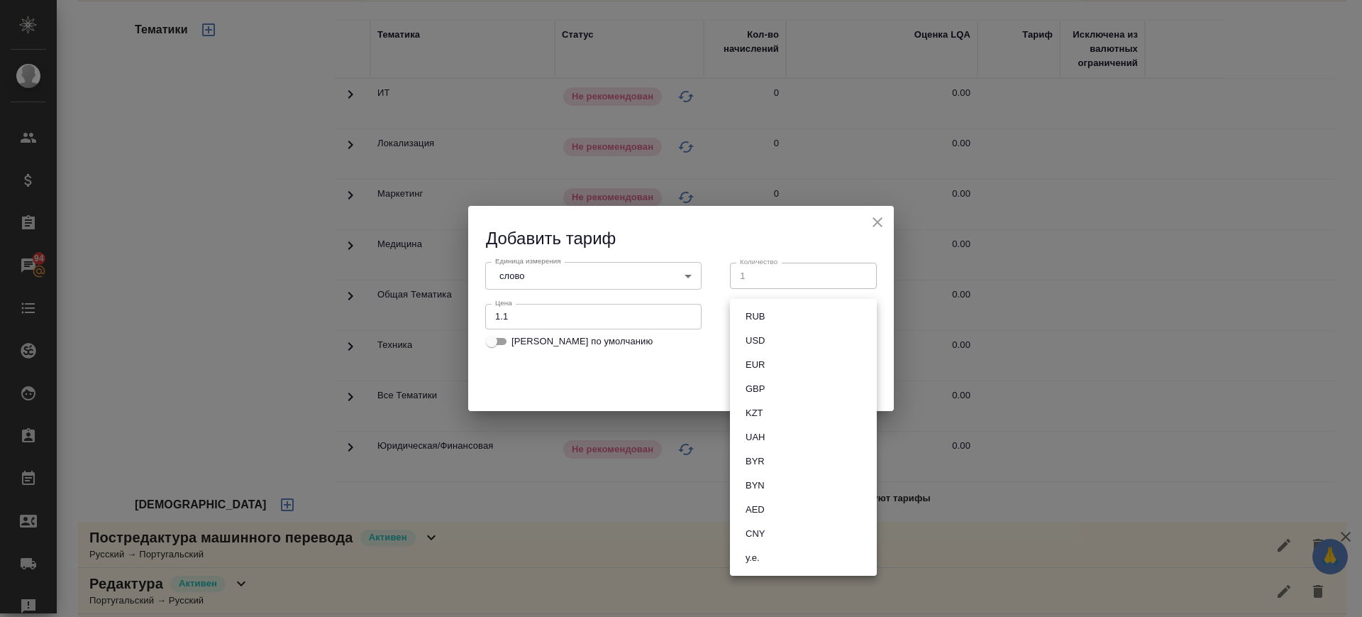 This screenshot has height=617, width=1362. What do you see at coordinates (755, 461) in the screenshot?
I see `button: BYR` at bounding box center [755, 461].